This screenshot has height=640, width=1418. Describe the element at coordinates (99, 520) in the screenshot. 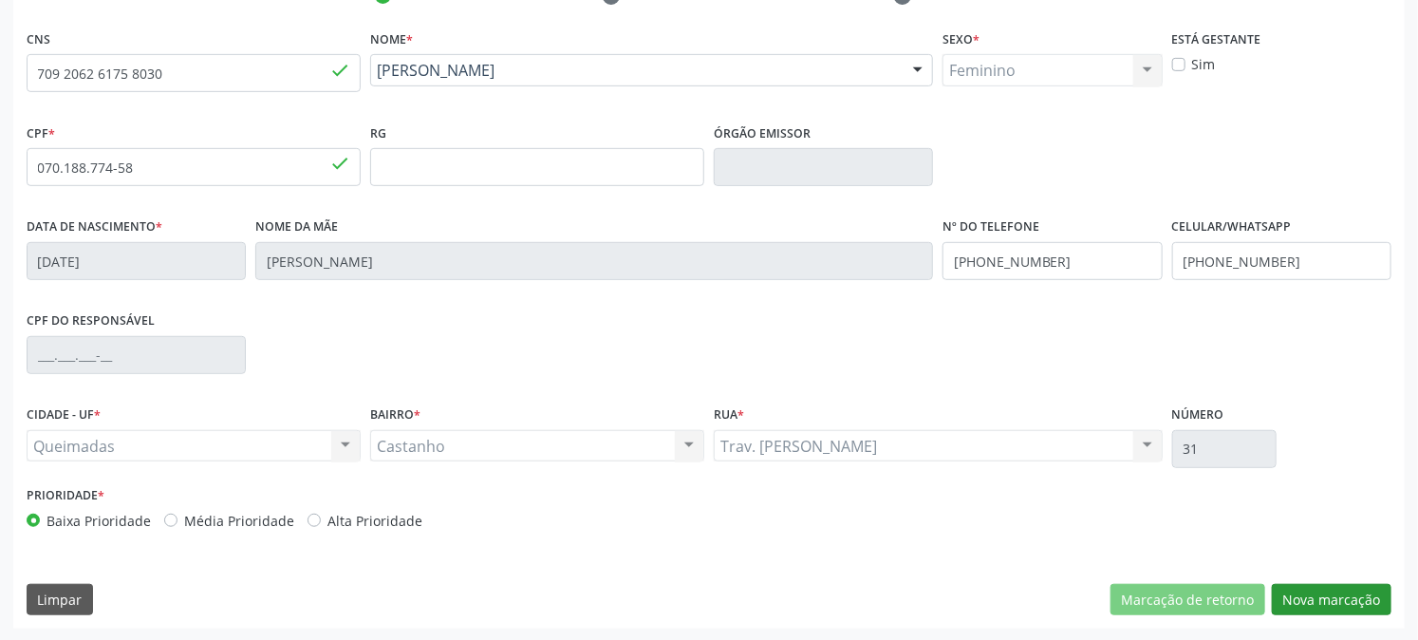

I see `label: Baixa Prioridade` at that location.